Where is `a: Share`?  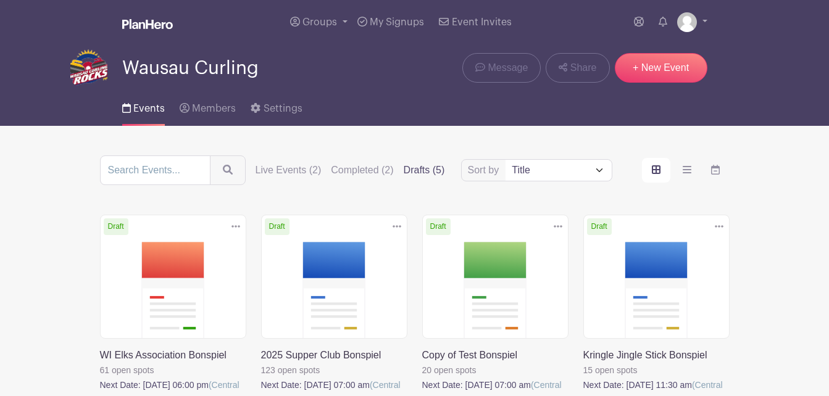
a: Share is located at coordinates (577, 68).